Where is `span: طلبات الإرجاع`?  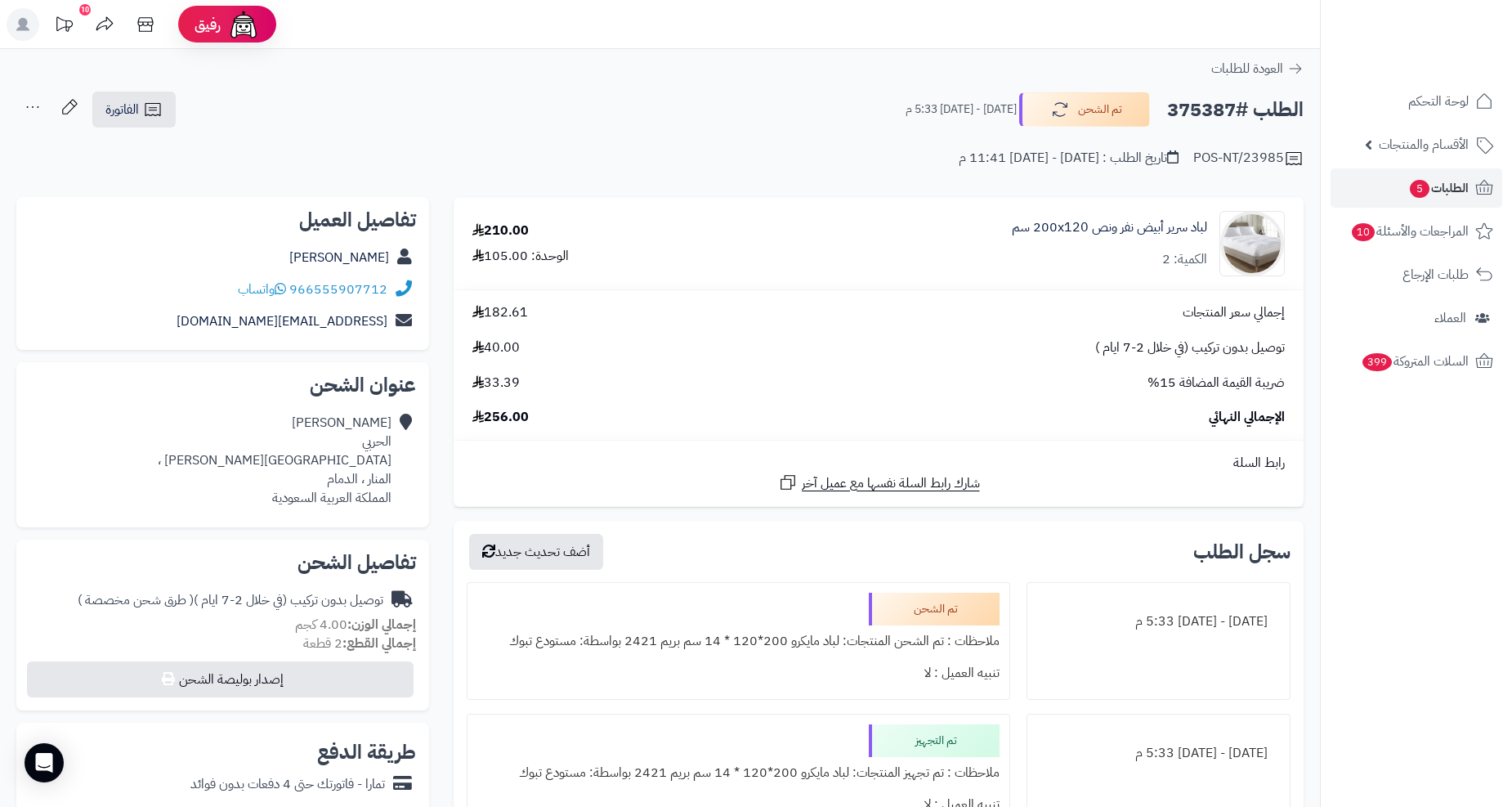
span: طلبات الإرجاع is located at coordinates (1435, 275).